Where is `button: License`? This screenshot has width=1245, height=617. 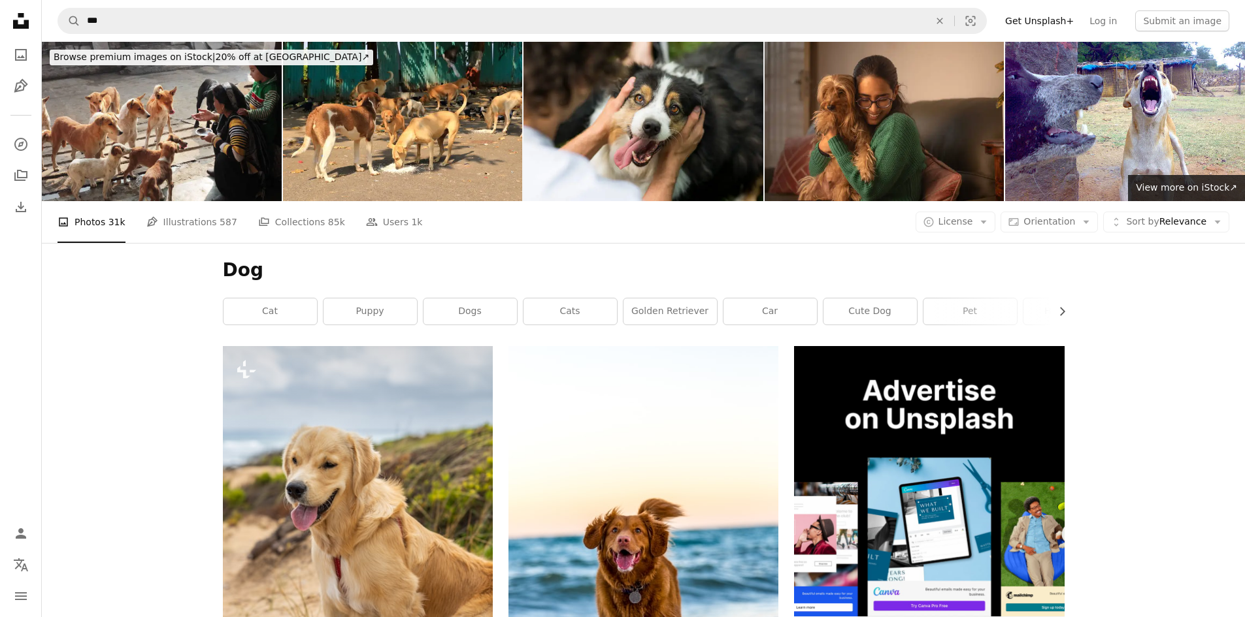 button: License is located at coordinates (955, 222).